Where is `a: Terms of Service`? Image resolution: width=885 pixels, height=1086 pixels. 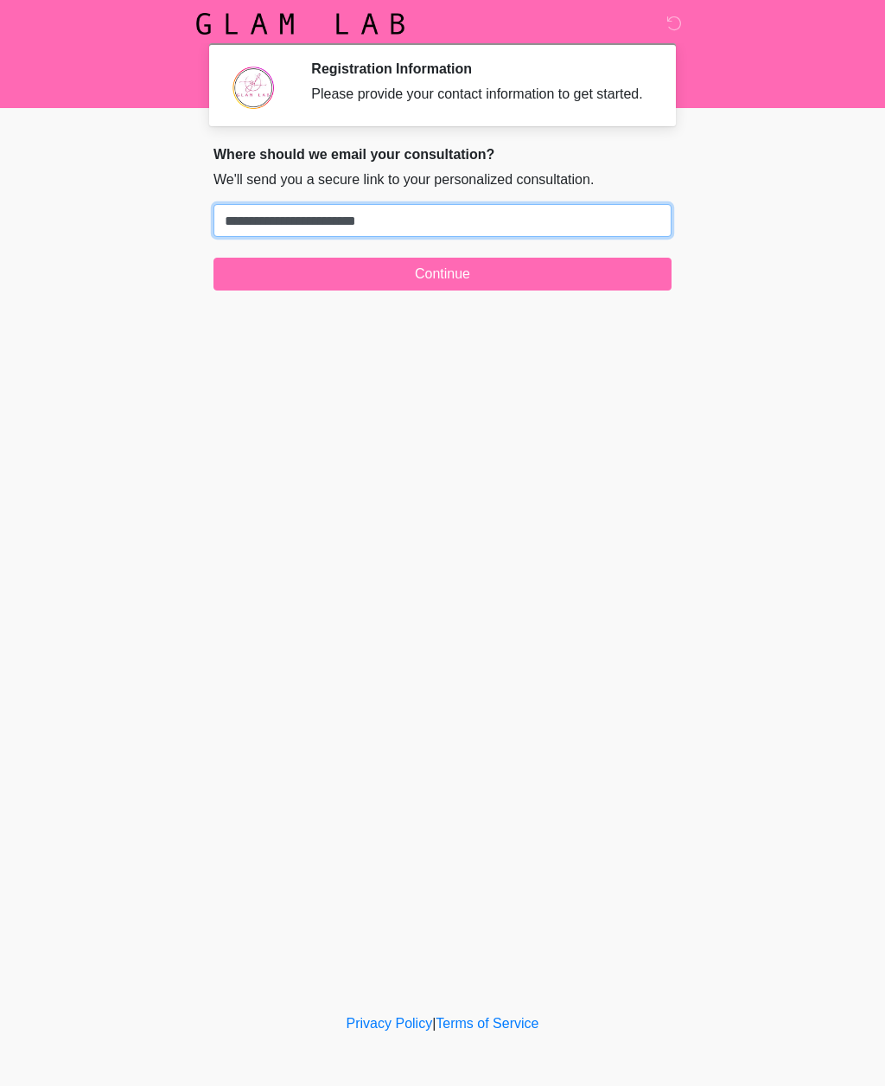 a: Terms of Service is located at coordinates (487, 1023).